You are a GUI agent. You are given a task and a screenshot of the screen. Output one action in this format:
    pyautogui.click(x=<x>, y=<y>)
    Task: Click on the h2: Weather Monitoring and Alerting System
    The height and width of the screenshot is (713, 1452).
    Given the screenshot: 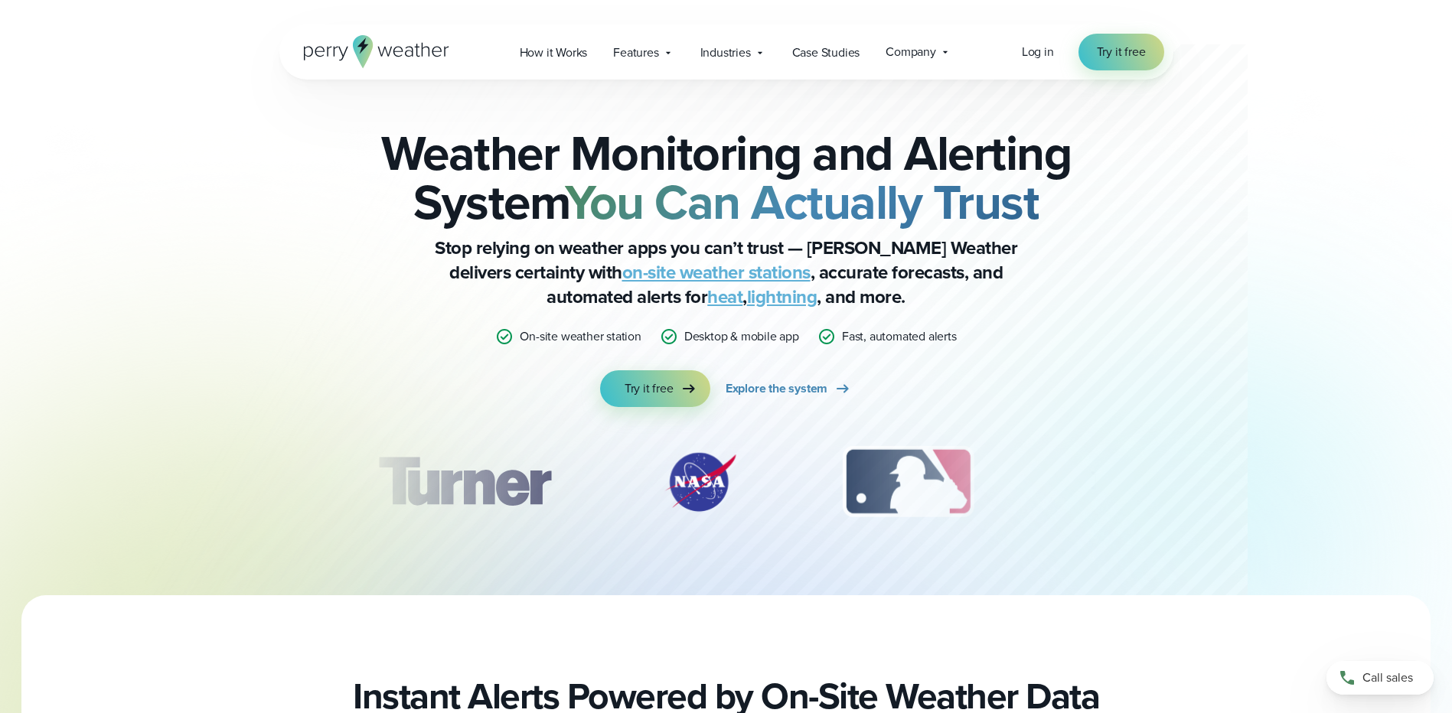 What is the action you would take?
    pyautogui.click(x=726, y=178)
    